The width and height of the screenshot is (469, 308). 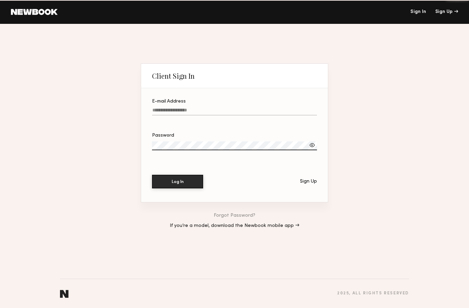 What do you see at coordinates (235, 216) in the screenshot?
I see `a: Forgot Password?` at bounding box center [235, 216].